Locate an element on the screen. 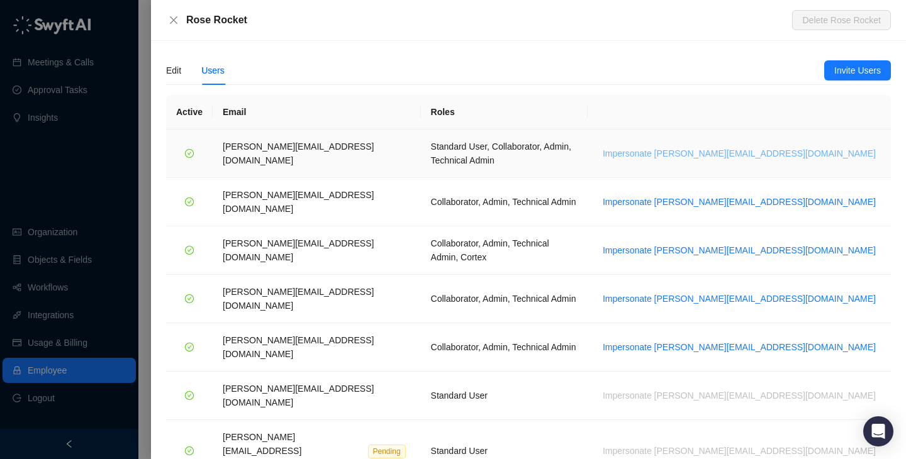 The image size is (906, 459). div: Edit is located at coordinates (174, 70).